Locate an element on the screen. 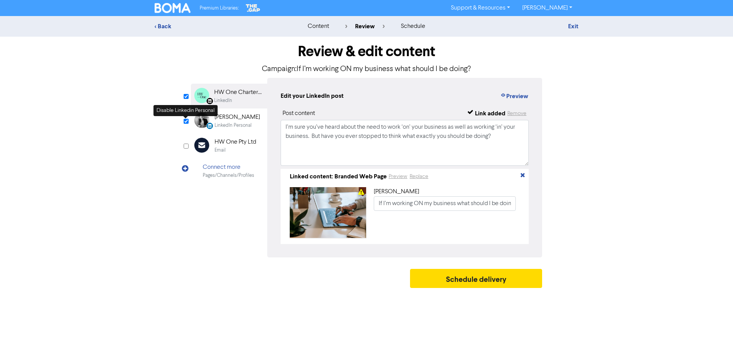 This screenshot has height=351, width=733. div: Connect morePages/Channels/Profiles is located at coordinates (229, 171).